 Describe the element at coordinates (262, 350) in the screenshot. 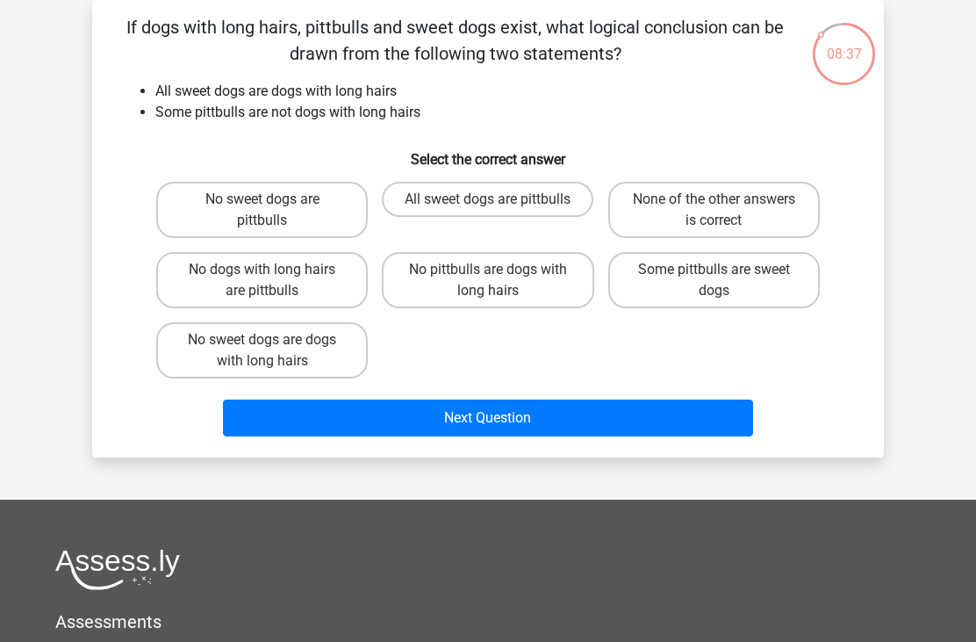

I see `label: No sweet dogs are dogs with long hairs` at that location.